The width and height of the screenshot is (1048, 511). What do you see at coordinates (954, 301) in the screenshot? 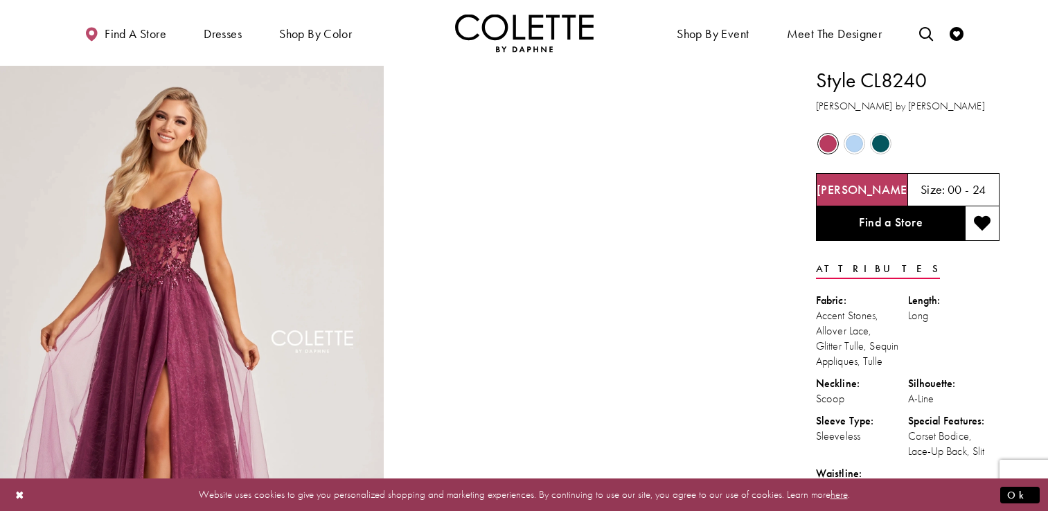
I see `div: Length:` at bounding box center [954, 301].